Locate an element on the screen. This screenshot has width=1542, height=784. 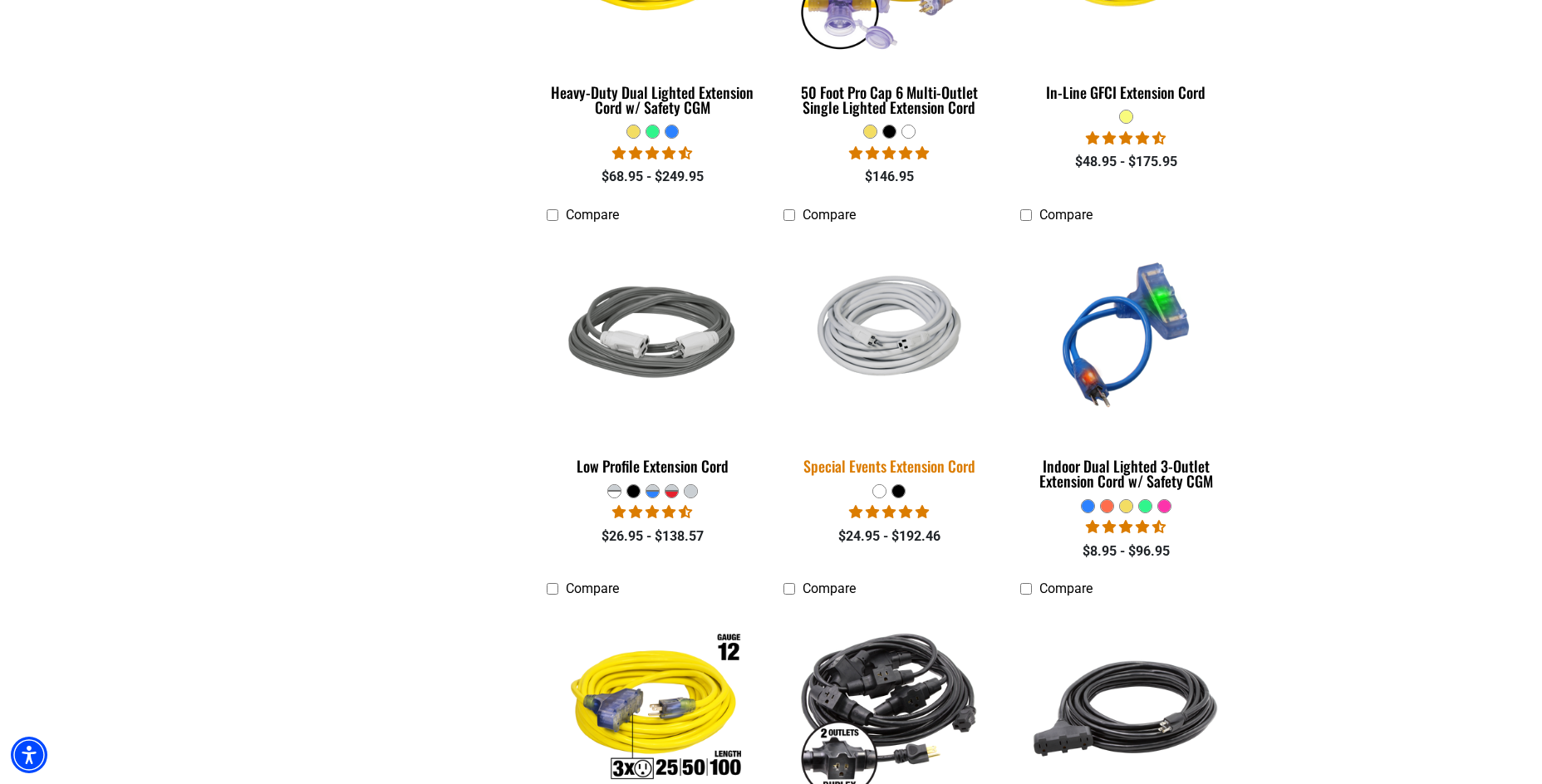
div: $146.95 is located at coordinates (889, 177).